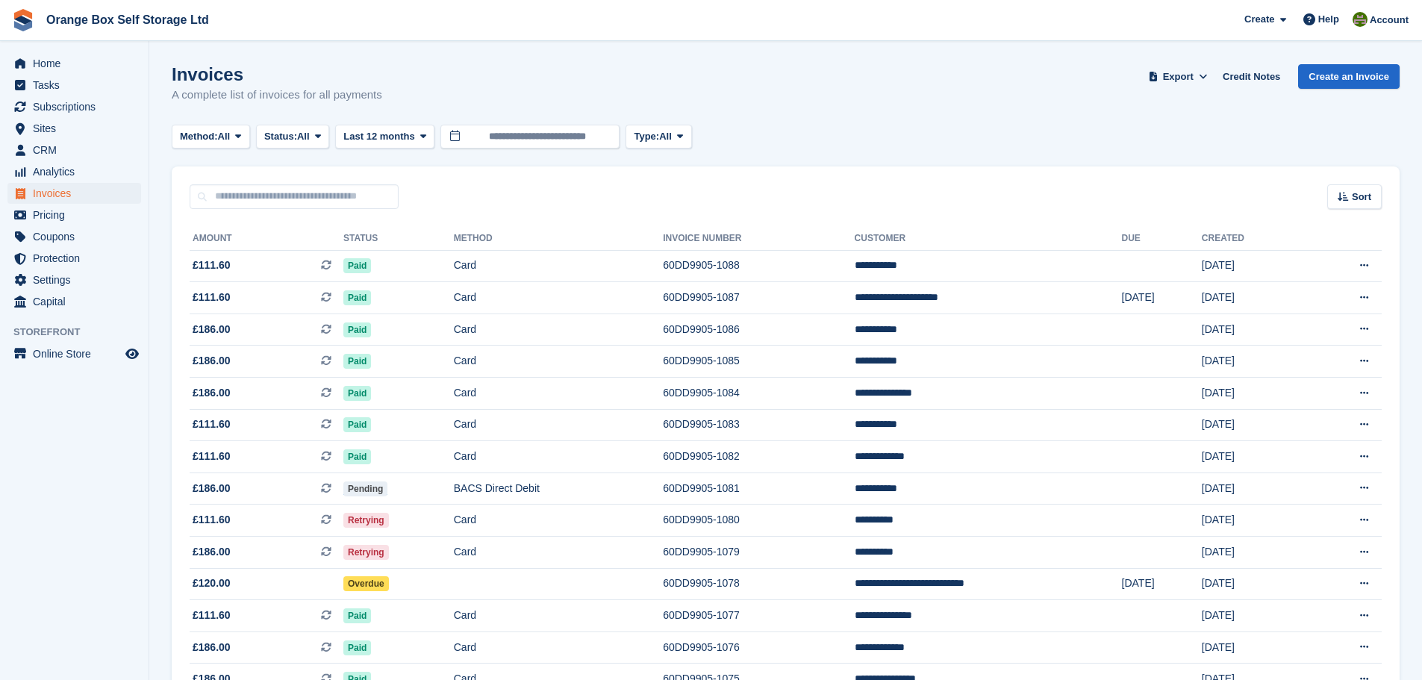 The height and width of the screenshot is (680, 1422). I want to click on button: Last 12 months, so click(384, 137).